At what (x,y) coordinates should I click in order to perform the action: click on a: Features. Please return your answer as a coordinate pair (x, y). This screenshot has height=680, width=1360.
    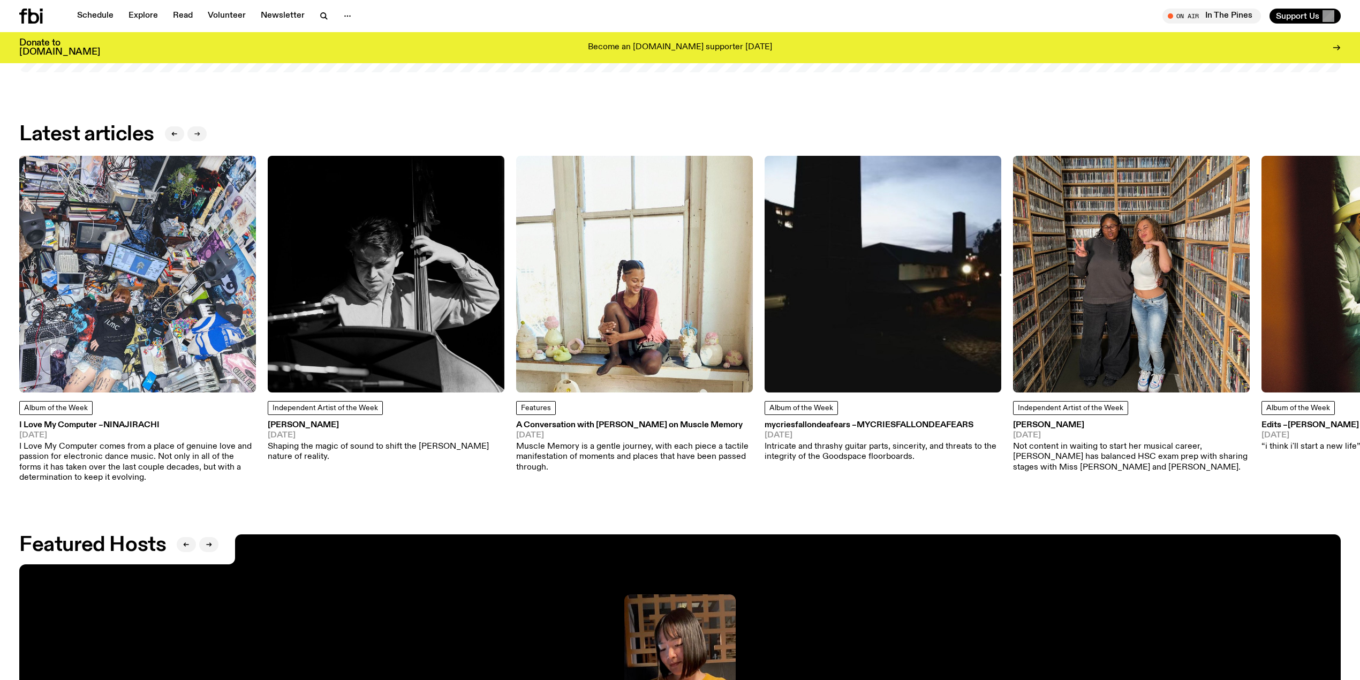
    Looking at the image, I should click on (536, 408).